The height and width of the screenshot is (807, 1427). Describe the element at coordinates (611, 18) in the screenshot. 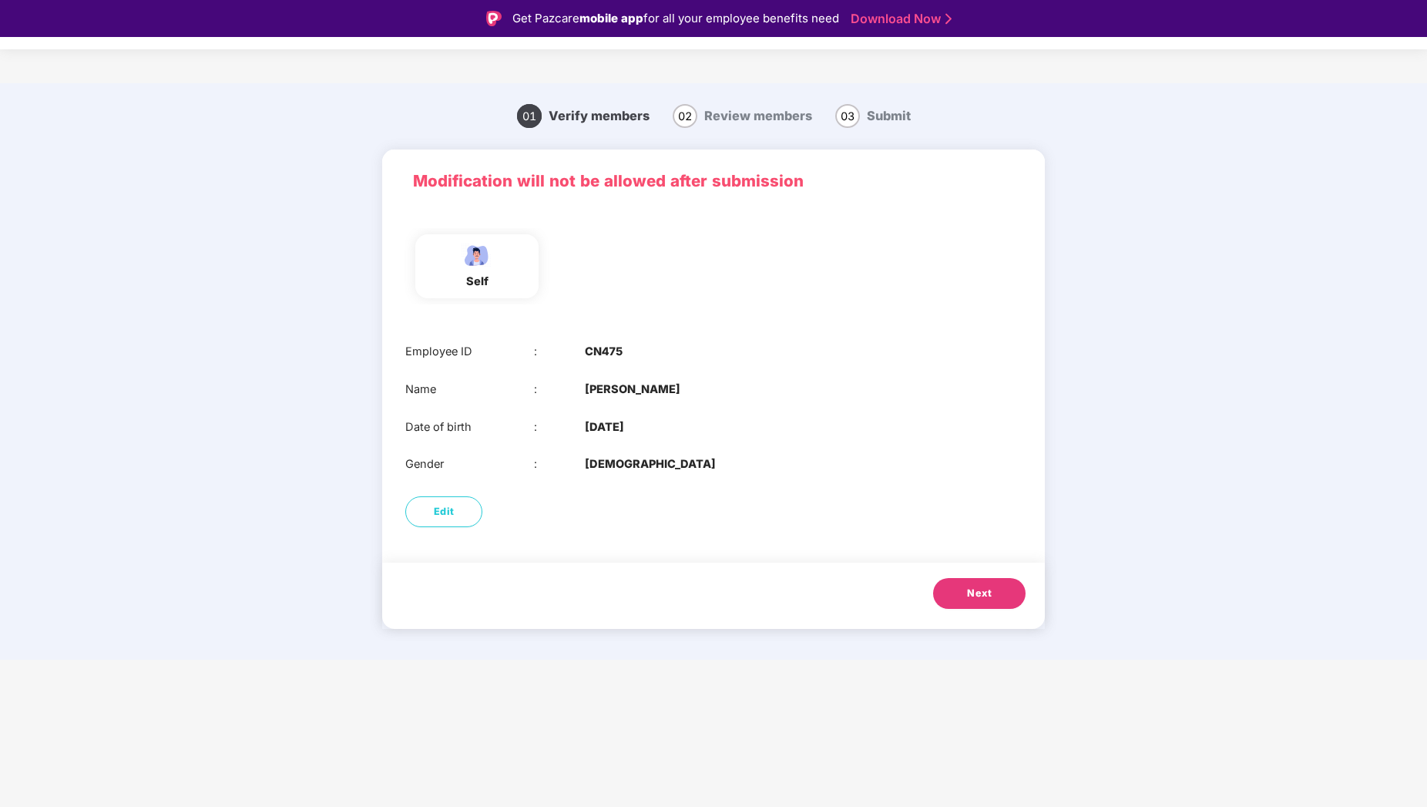

I see `strong: mobile app` at that location.